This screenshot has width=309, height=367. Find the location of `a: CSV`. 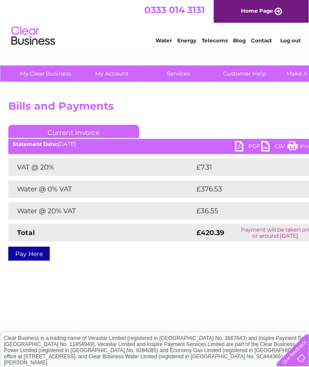

a: CSV is located at coordinates (275, 147).